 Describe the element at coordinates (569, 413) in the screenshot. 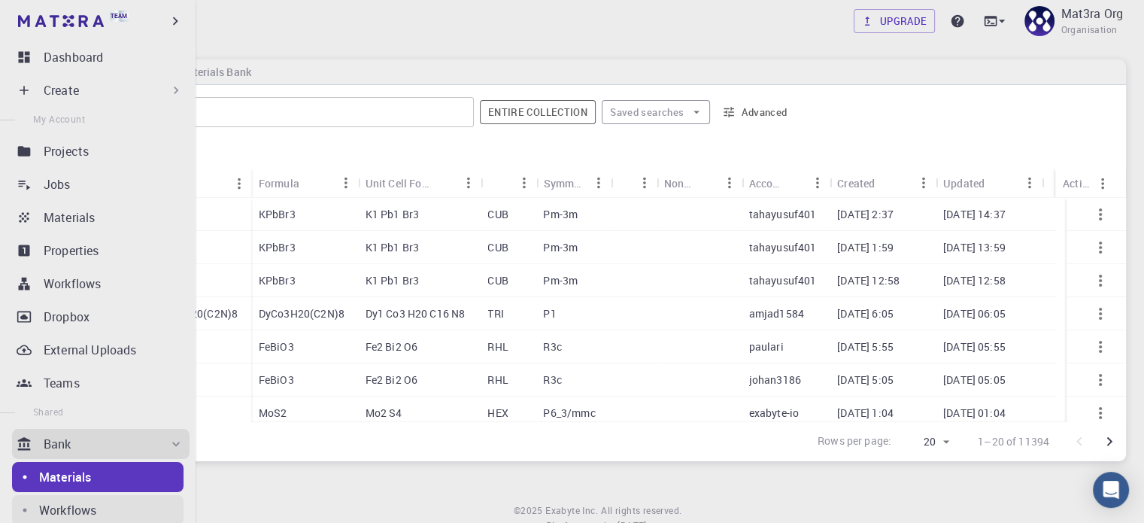

I see `p: P6_3/mmc` at that location.